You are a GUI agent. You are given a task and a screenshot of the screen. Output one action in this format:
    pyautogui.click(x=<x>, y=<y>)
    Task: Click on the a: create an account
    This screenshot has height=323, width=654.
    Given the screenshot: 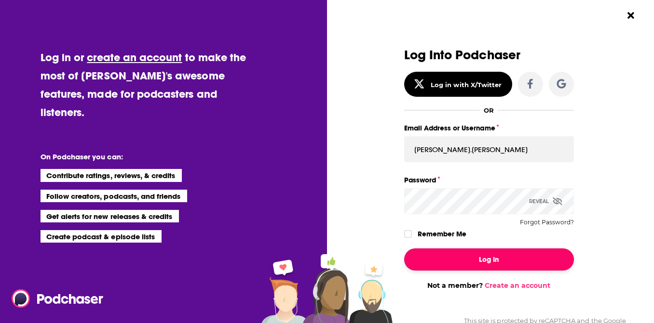 What is the action you would take?
    pyautogui.click(x=134, y=57)
    